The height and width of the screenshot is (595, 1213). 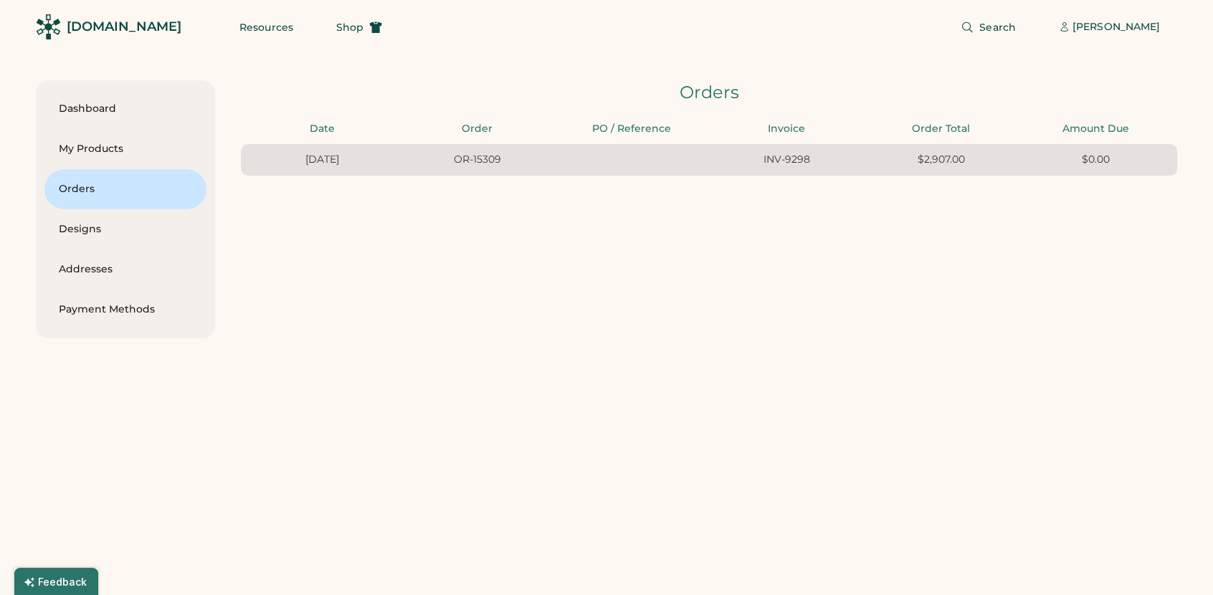 What do you see at coordinates (125, 109) in the screenshot?
I see `div: Dashboard` at bounding box center [125, 109].